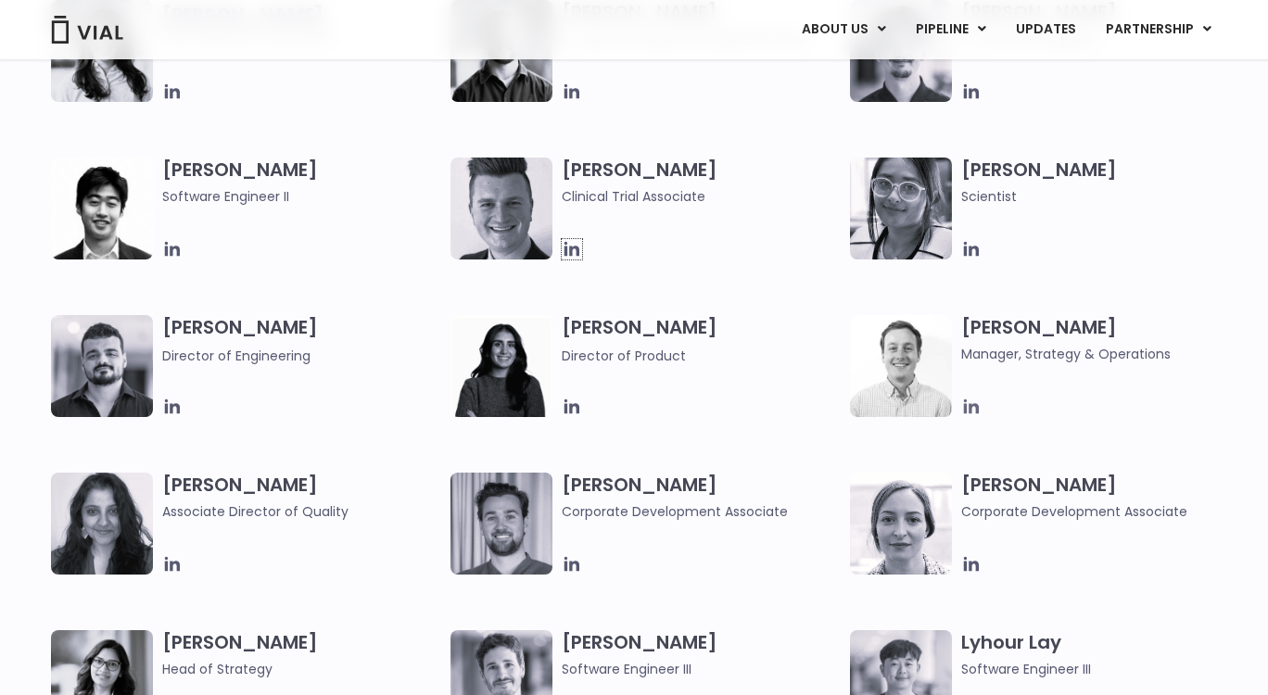 This screenshot has height=695, width=1268. Describe the element at coordinates (1046, 30) in the screenshot. I see `a: UPDATES` at that location.